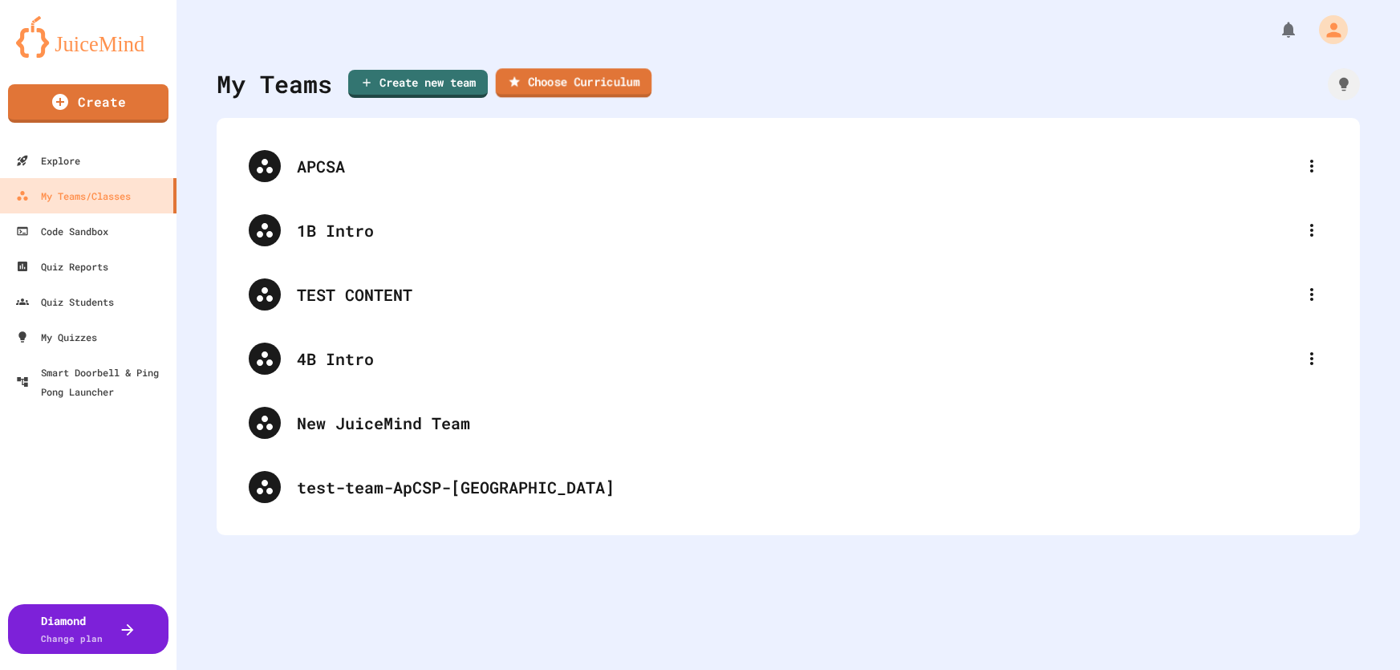 Image resolution: width=1400 pixels, height=670 pixels. I want to click on span: Change plan, so click(71, 638).